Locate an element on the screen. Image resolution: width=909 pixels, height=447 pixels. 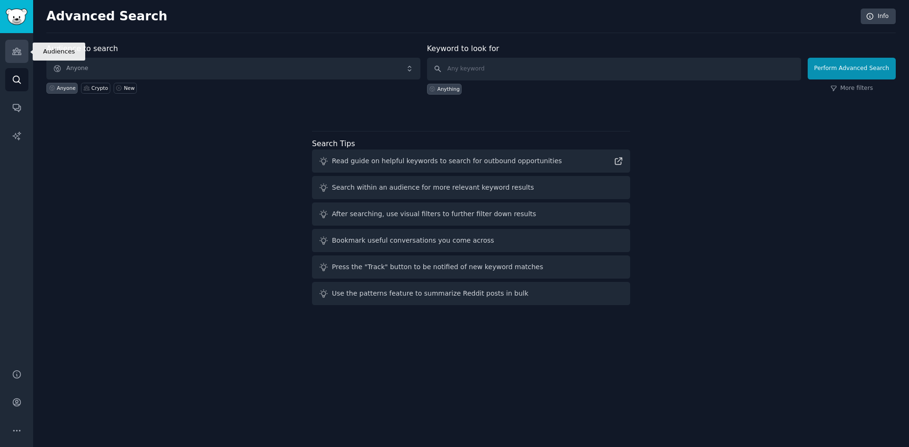
div: After searching, use visual filters to further filter down results is located at coordinates (434, 214).